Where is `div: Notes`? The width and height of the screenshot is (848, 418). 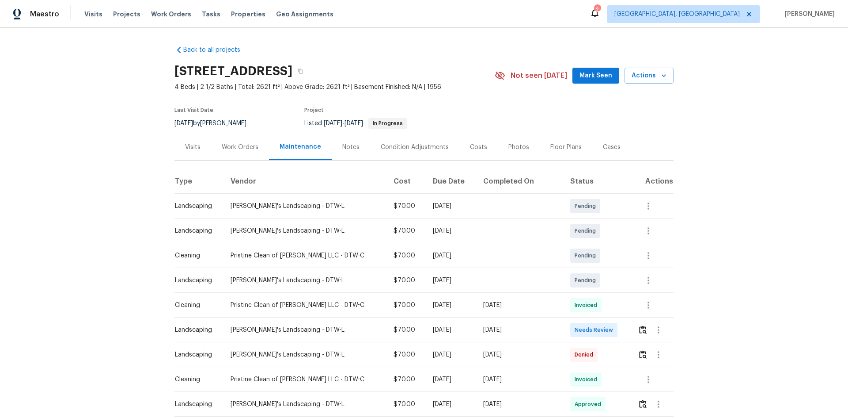
div: Notes is located at coordinates (351, 147).